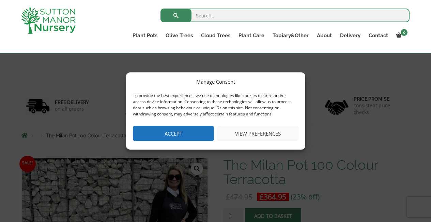 The height and width of the screenshot is (222, 431). What do you see at coordinates (404, 32) in the screenshot?
I see `span: 0` at bounding box center [404, 32].